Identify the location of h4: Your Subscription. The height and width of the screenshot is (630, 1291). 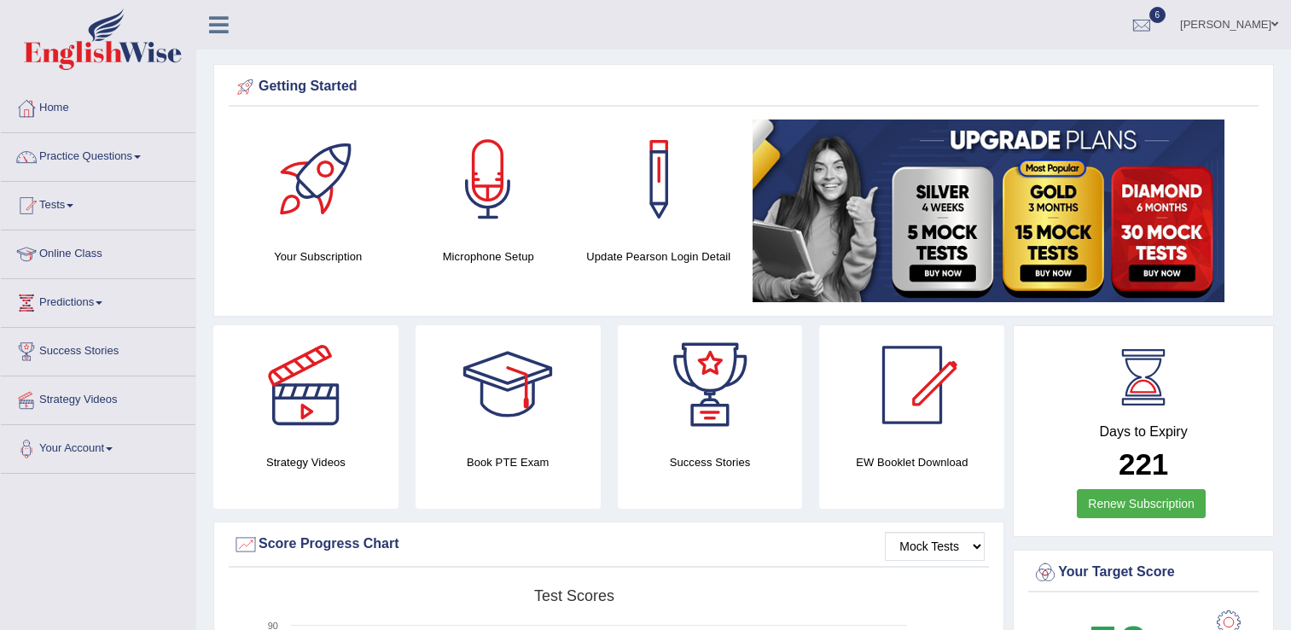
(318, 256).